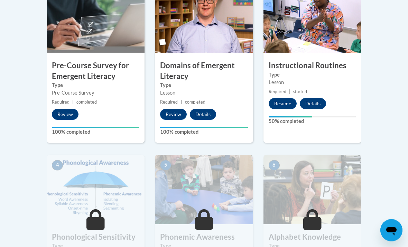  Describe the element at coordinates (95, 93) in the screenshot. I see `div: Pre-Course Survey` at that location.